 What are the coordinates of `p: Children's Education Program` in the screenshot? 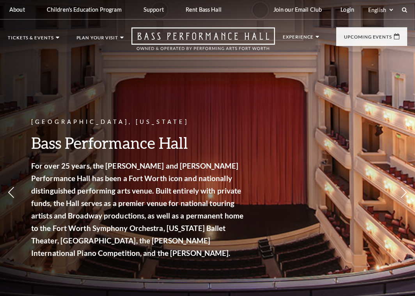 It's located at (84, 9).